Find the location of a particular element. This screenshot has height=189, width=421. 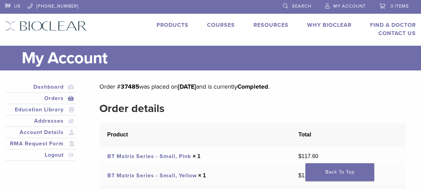

h2: Order details is located at coordinates (253, 109).